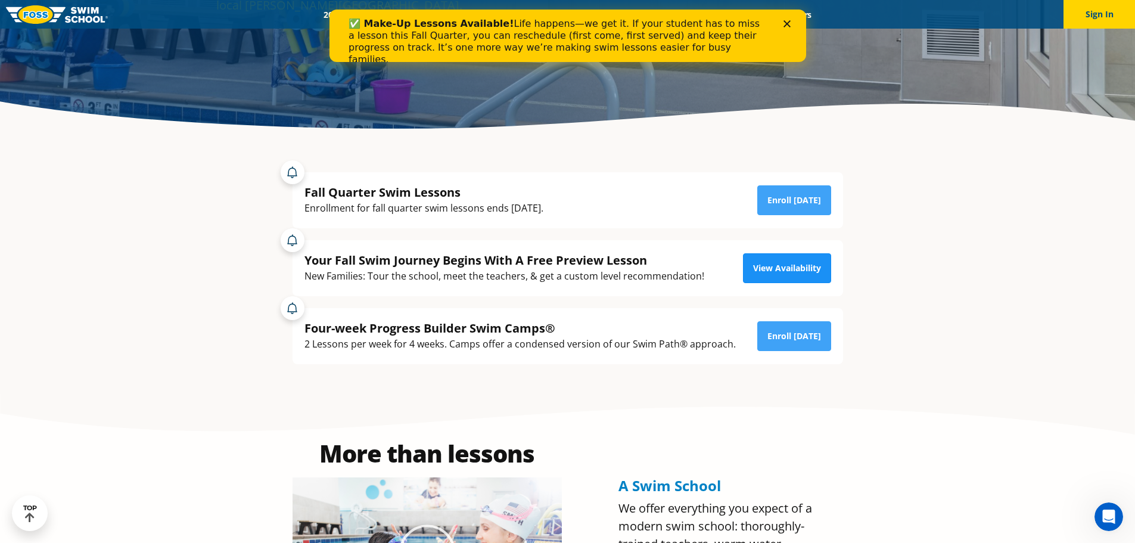 The height and width of the screenshot is (543, 1135). I want to click on a: Careers, so click(796, 14).